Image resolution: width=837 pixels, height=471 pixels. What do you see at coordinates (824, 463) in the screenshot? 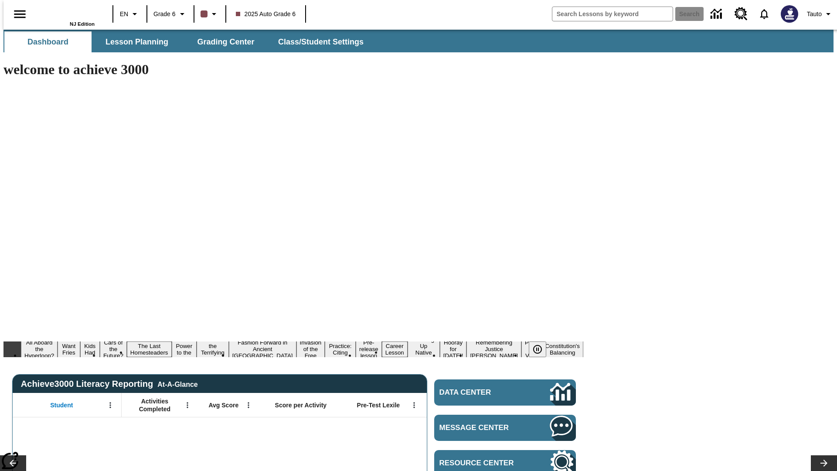
I see `button: Lesson carousel, Next` at bounding box center [824, 463].